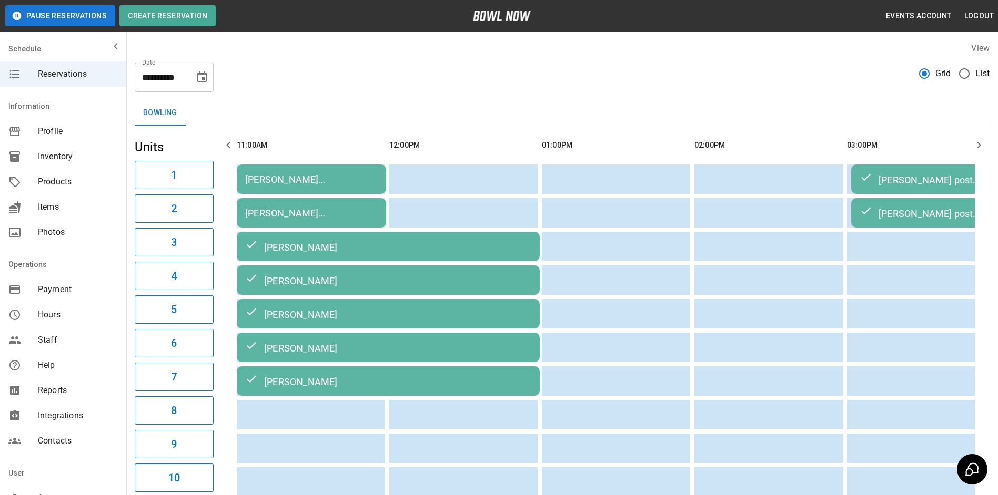  What do you see at coordinates (202, 77) in the screenshot?
I see `button: Choose date, selected date is Oct 7, 2025` at bounding box center [202, 77].